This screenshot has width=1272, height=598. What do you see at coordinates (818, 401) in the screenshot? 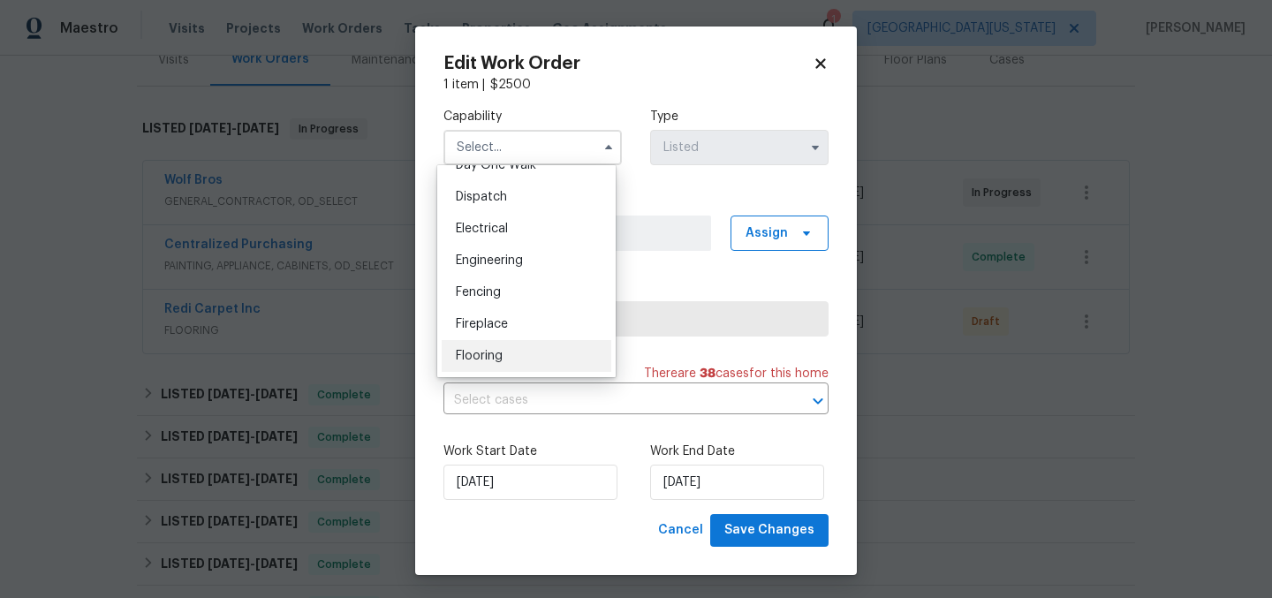
I see `button: Open` at bounding box center [818, 401].